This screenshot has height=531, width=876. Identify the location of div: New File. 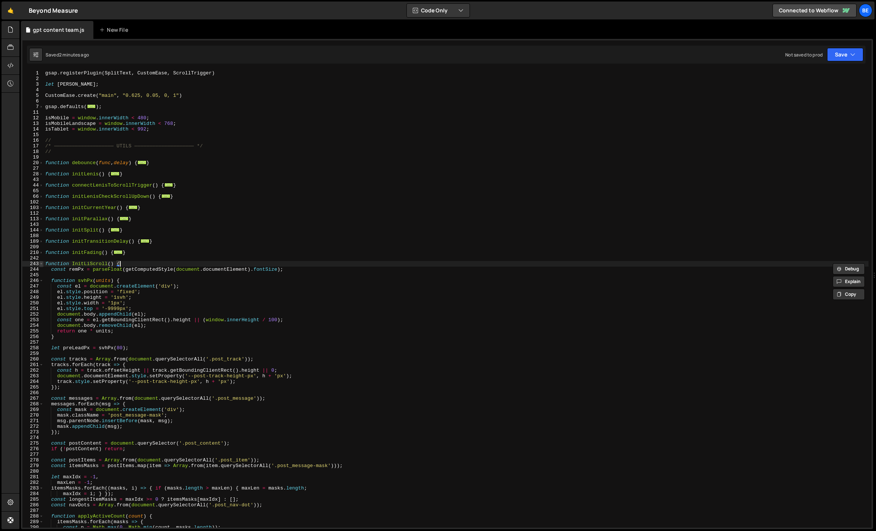
(115, 30).